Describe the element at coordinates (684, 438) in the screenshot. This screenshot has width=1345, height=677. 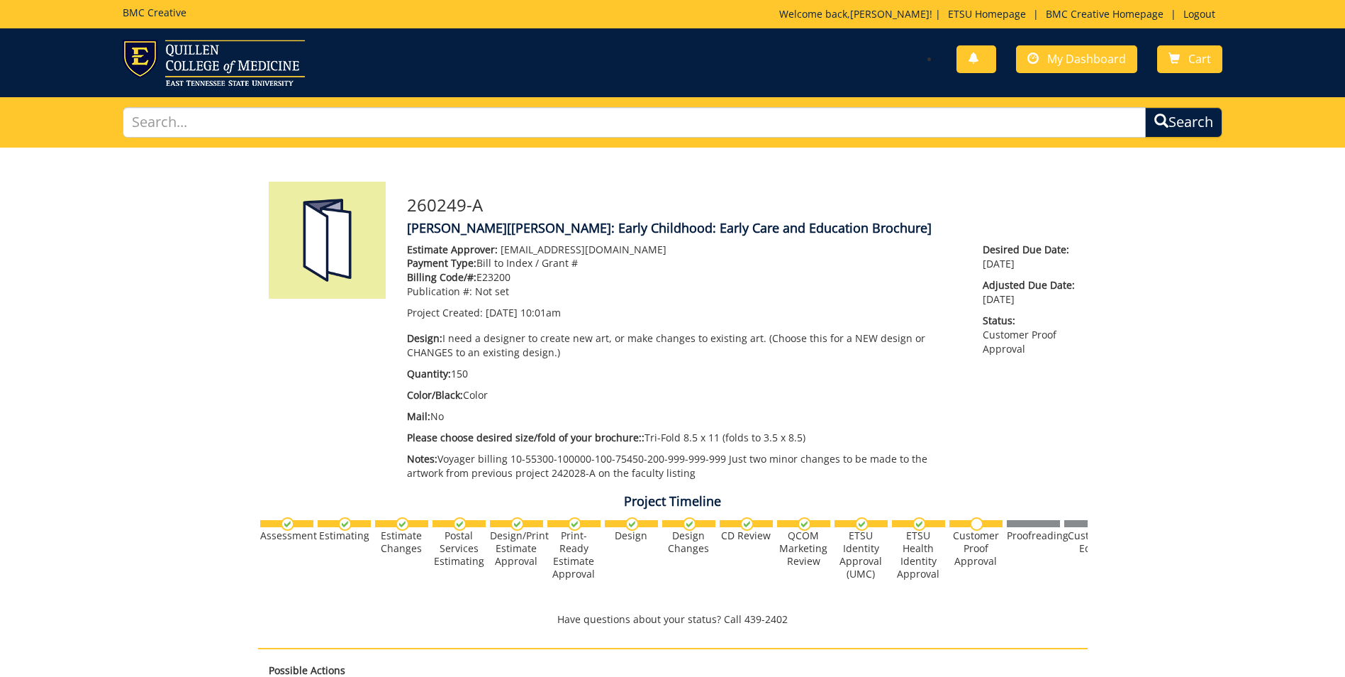
I see `p: Tri-Fold 8.5 x 11 (folds to 3.5 x 8.5)` at that location.